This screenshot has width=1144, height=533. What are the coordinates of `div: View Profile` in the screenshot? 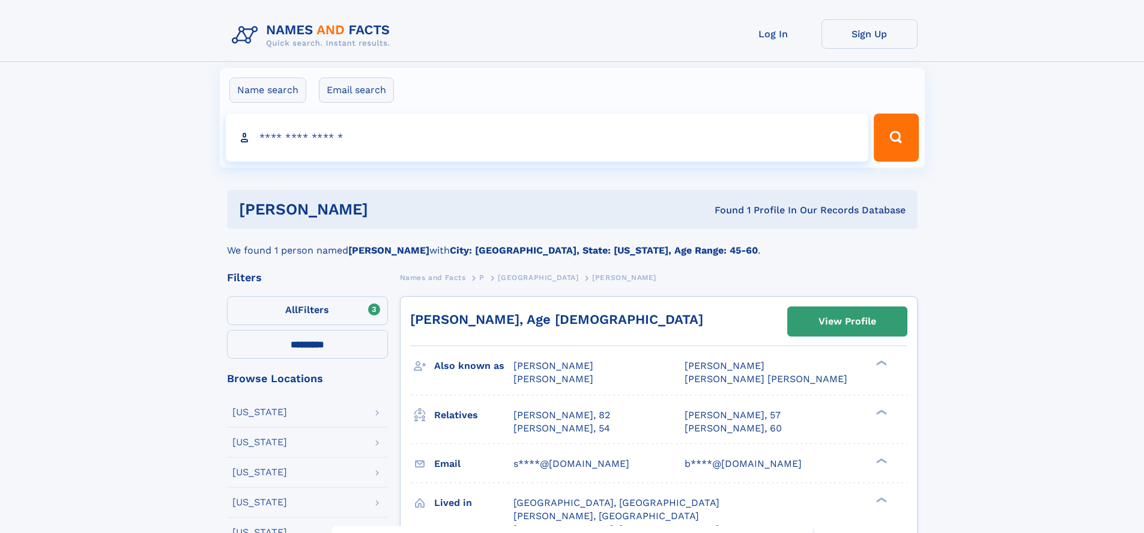 It's located at (848, 321).